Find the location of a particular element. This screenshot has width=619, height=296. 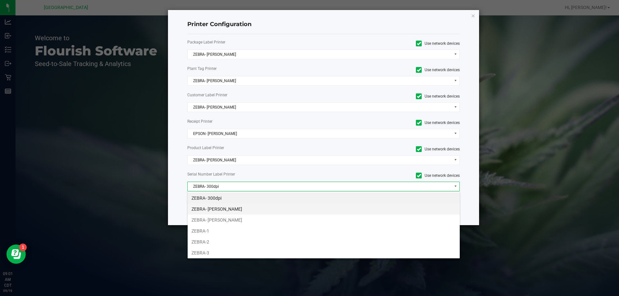

h4: Printer Configuration is located at coordinates (323, 24).